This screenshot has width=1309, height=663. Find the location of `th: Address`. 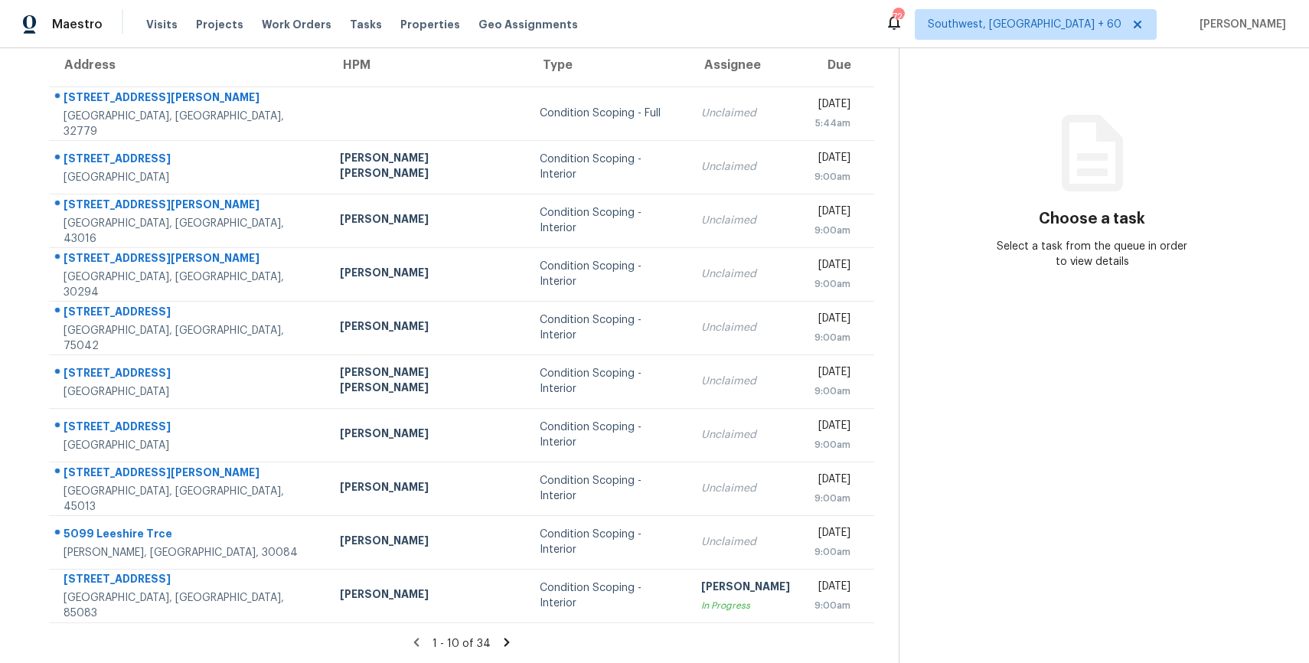

th: Address is located at coordinates (188, 65).